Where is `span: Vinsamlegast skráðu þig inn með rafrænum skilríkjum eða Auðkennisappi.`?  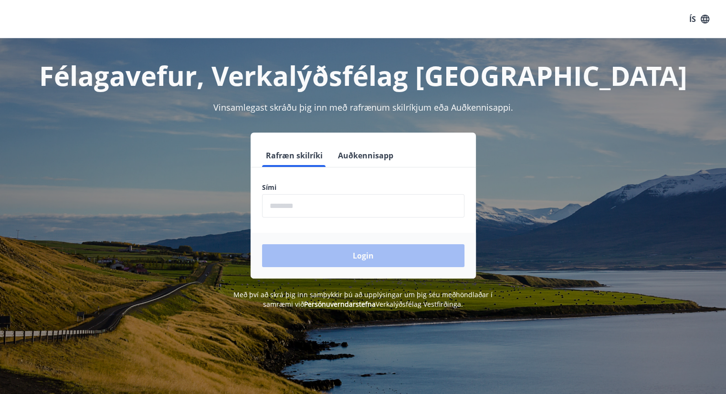 span: Vinsamlegast skráðu þig inn með rafrænum skilríkjum eða Auðkennisappi. is located at coordinates (363, 107).